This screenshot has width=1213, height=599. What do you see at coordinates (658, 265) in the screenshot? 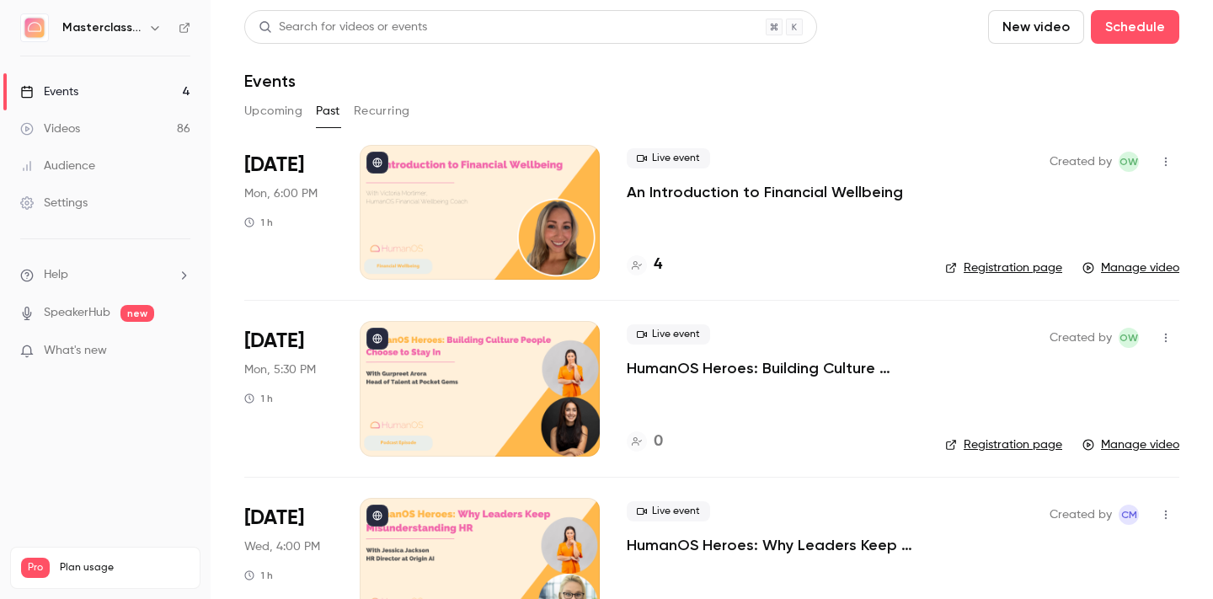
I see `h4: 4` at bounding box center [658, 265].